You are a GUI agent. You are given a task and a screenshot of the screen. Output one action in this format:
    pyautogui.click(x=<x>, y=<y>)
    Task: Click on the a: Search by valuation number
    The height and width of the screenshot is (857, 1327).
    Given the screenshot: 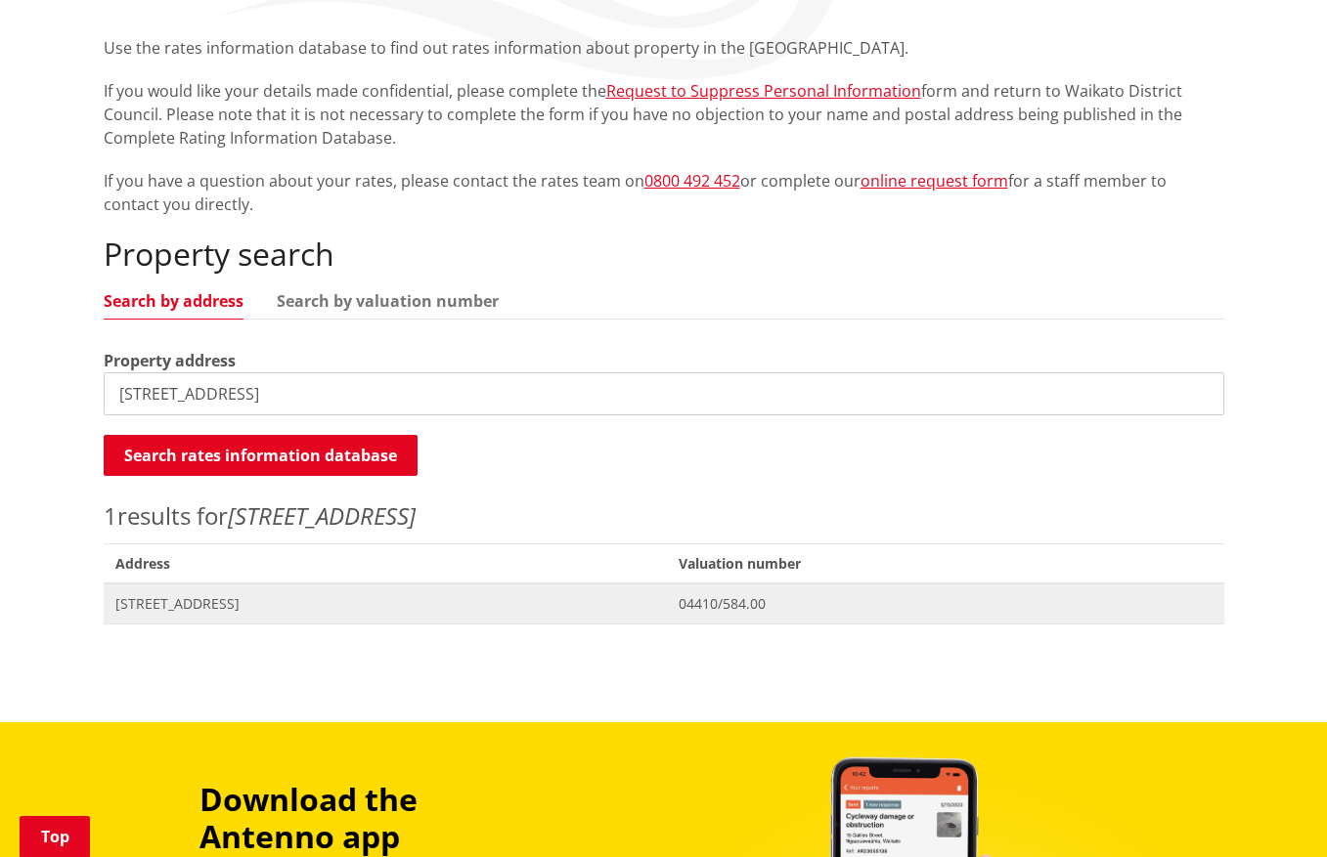 What is the action you would take?
    pyautogui.click(x=387, y=301)
    